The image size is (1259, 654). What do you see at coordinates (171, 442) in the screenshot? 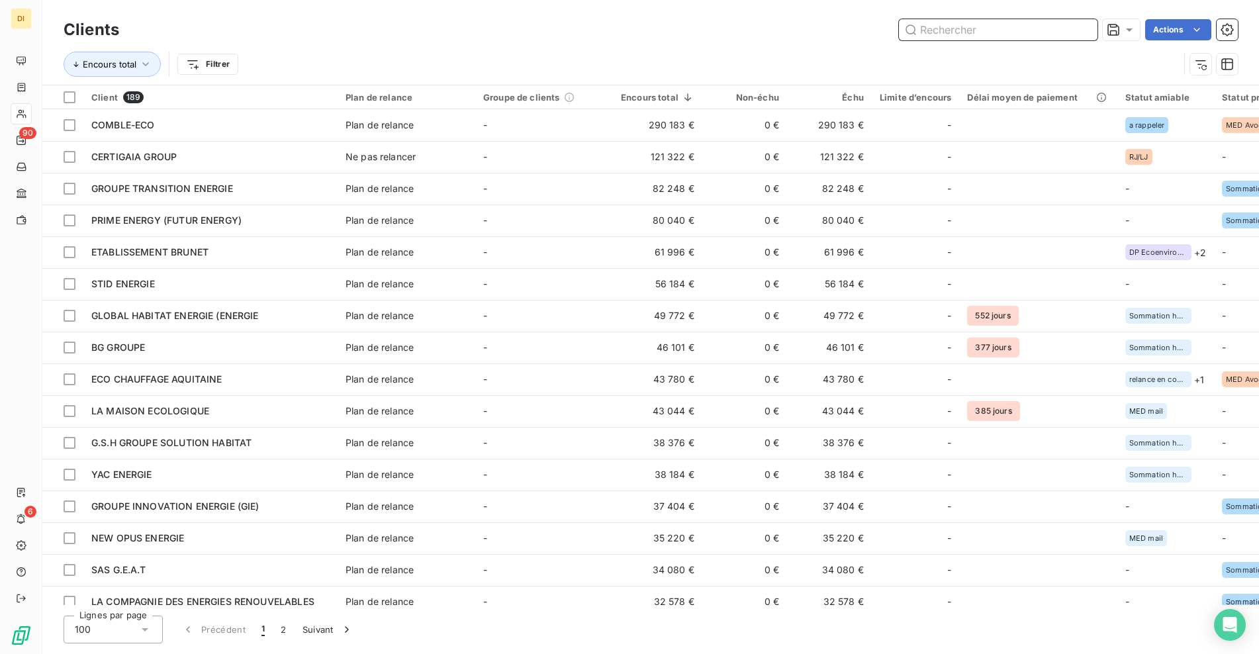
I see `span: G.S.H GROUPE SOLUTION HABITAT` at bounding box center [171, 442].